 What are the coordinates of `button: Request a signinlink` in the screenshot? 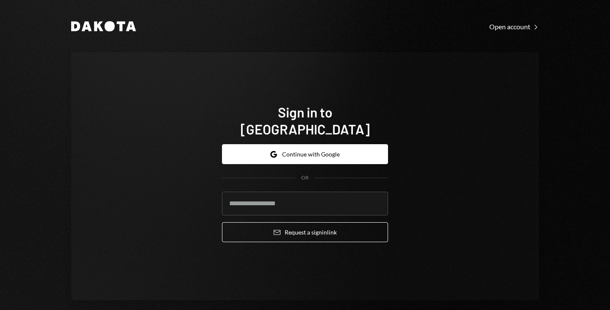 It's located at (305, 232).